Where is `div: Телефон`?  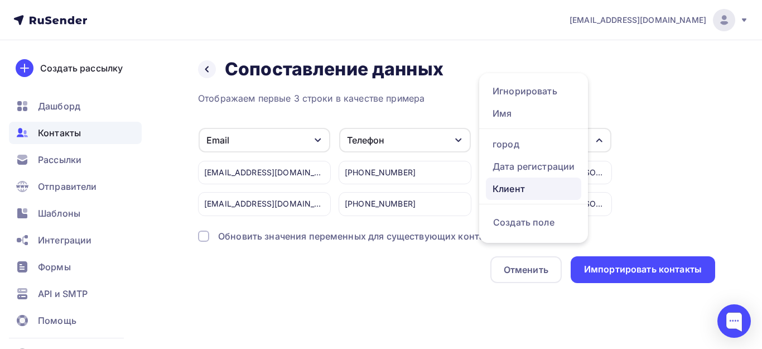
div: Телефон is located at coordinates (365, 140).